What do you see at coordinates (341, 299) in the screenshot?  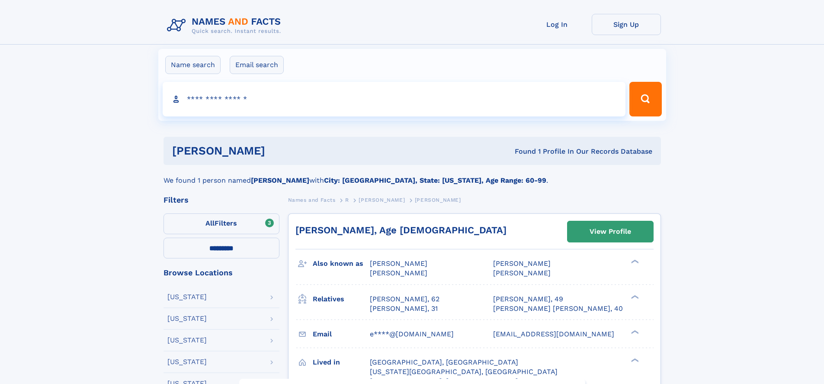 I see `h3: Relatives` at bounding box center [341, 299].